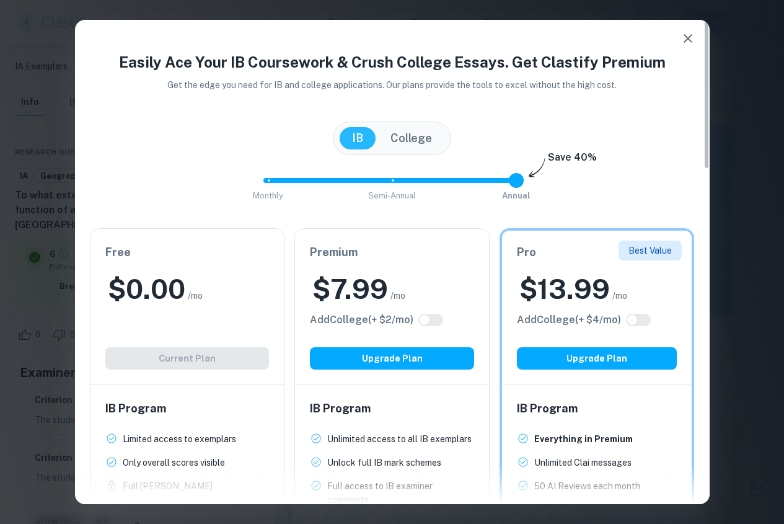  I want to click on button: College, so click(411, 138).